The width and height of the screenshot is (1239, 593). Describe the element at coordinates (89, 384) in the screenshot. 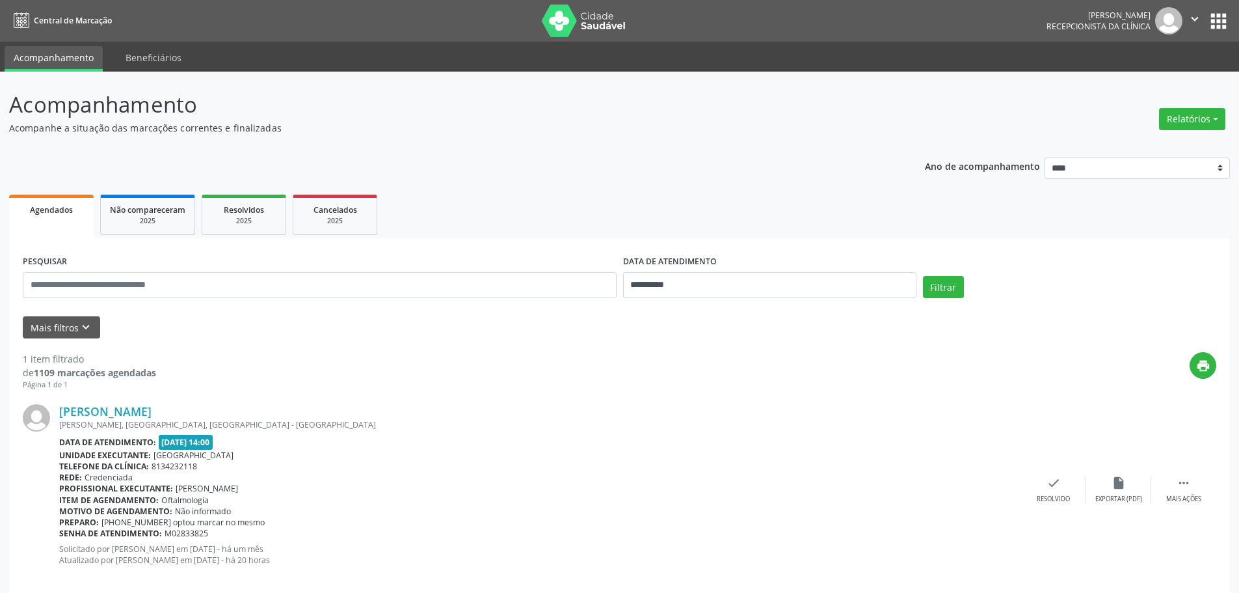

I see `div: Página 1 de 1` at that location.